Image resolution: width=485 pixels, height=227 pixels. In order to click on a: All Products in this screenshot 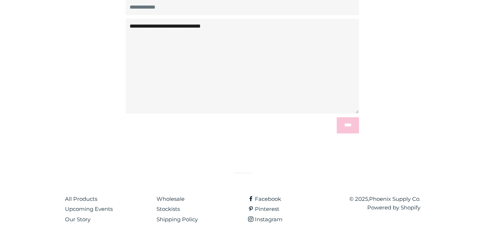, I will do `click(81, 199)`.